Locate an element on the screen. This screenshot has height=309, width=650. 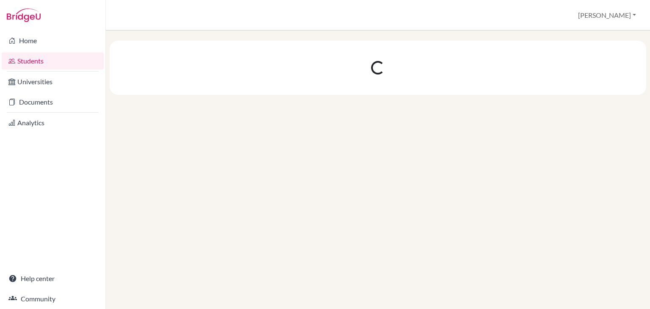
a: Analytics is located at coordinates (52, 123).